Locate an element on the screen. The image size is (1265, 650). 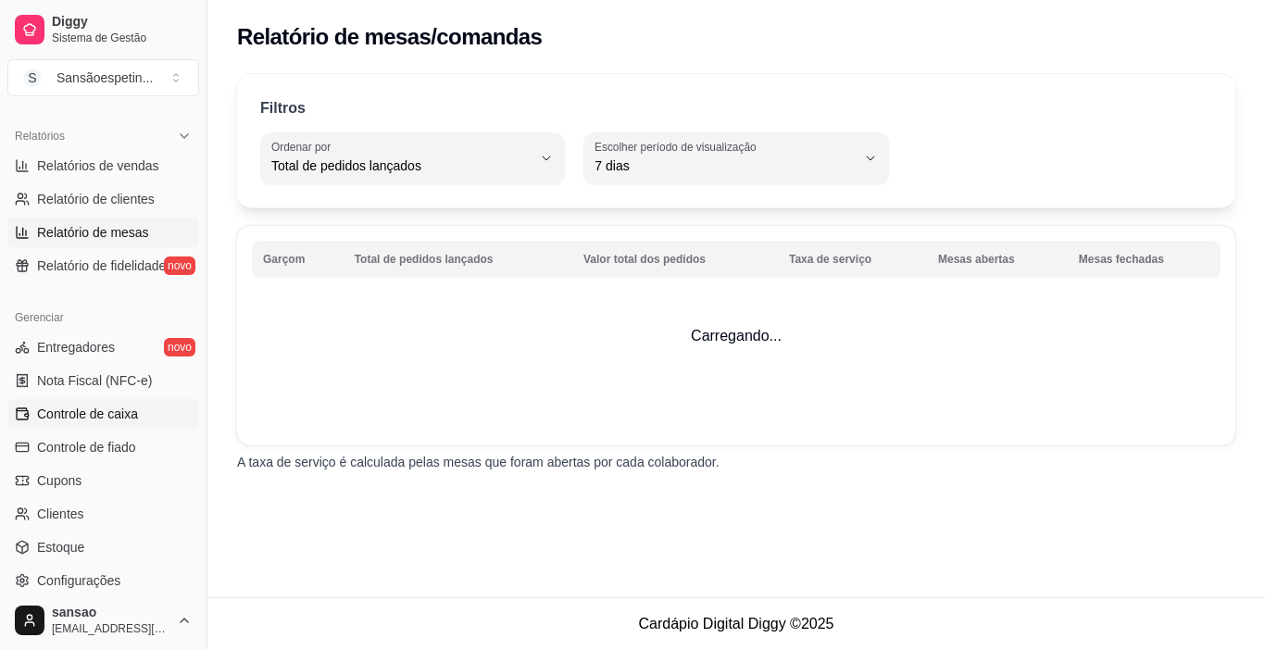
span: Relatórios de vendas is located at coordinates (98, 166).